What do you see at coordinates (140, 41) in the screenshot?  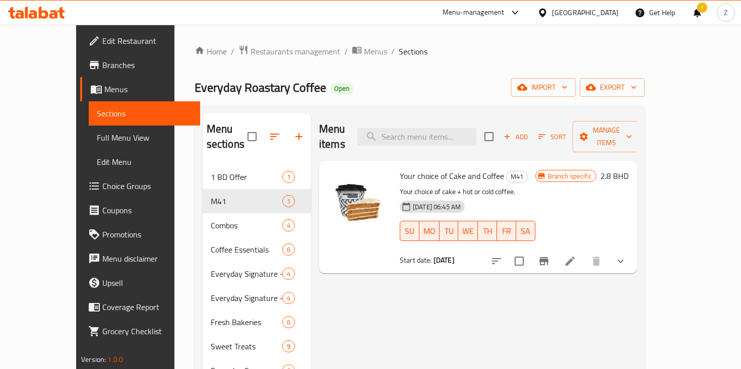 I see `a: Edit Restaurant` at bounding box center [140, 41].